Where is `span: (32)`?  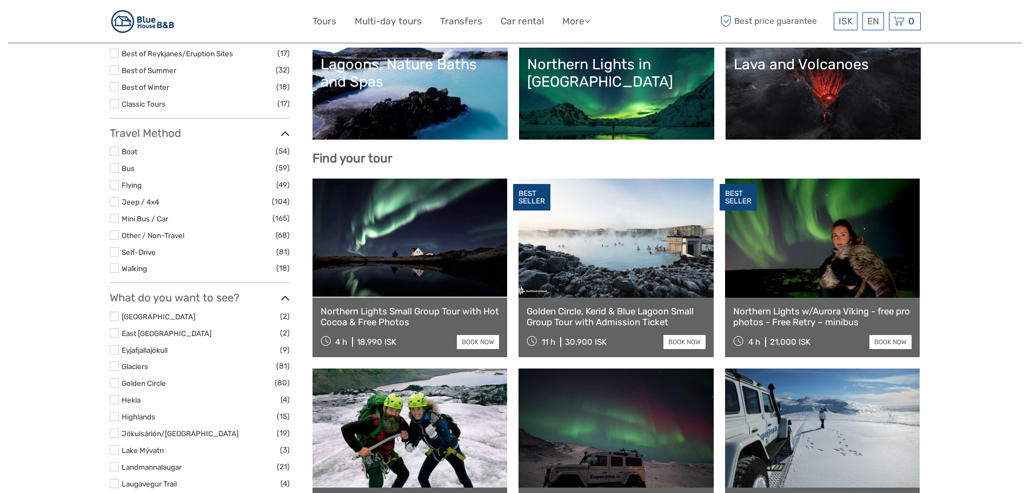
span: (32) is located at coordinates (283, 70).